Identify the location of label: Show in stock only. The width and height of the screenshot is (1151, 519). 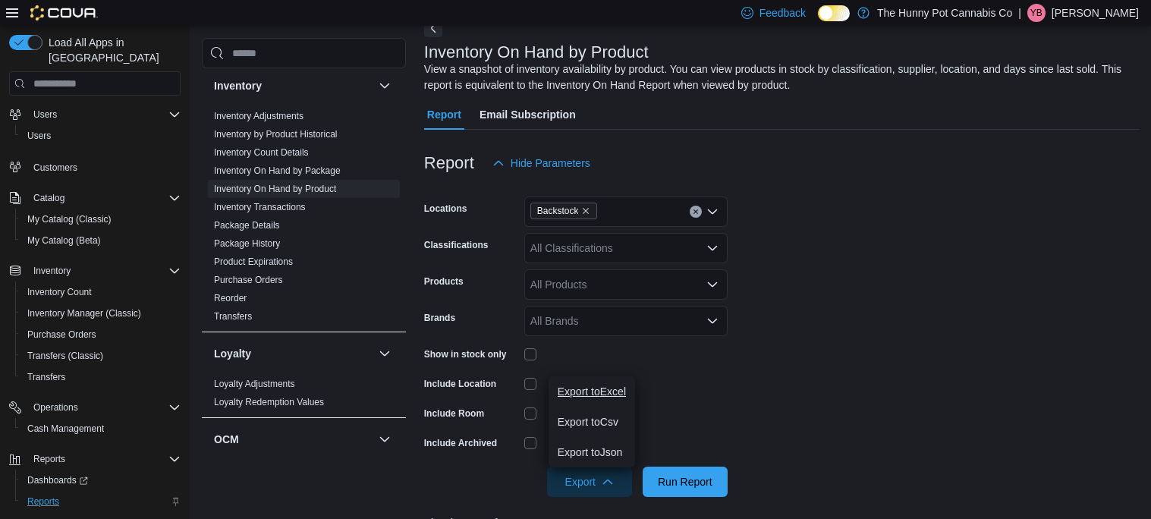
(465, 354).